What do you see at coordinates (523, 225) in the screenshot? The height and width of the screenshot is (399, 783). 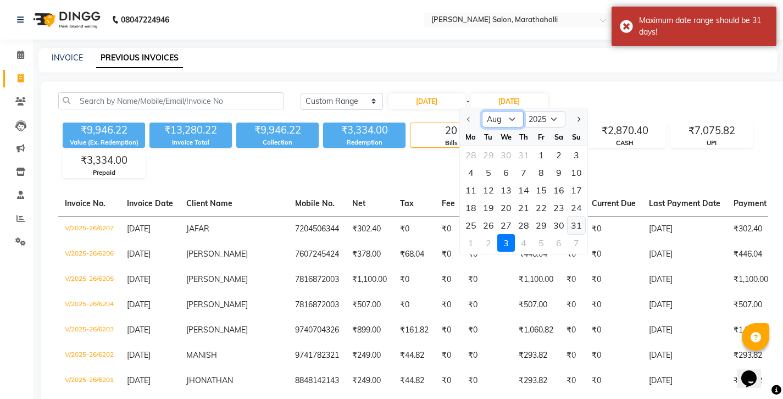 I see `div: 28` at bounding box center [523, 225].